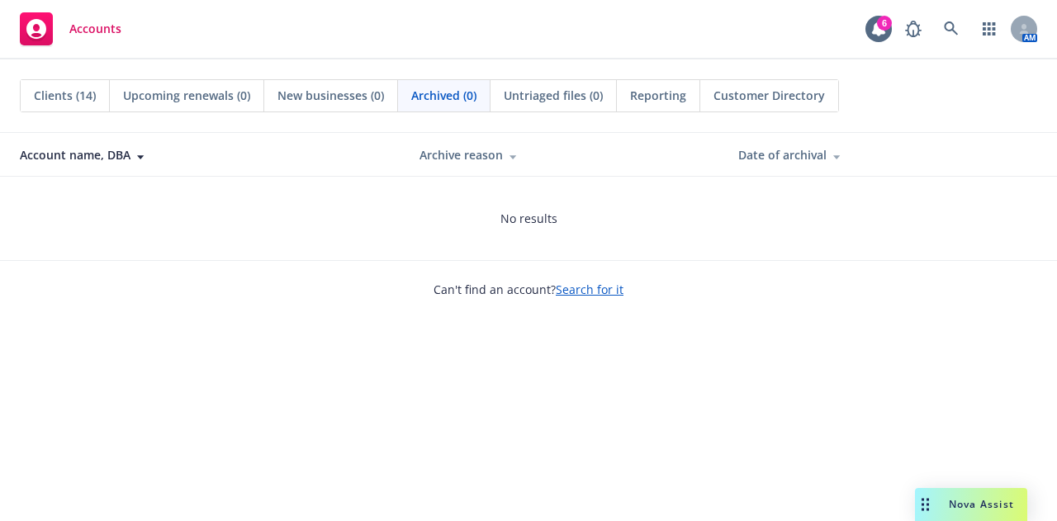 The height and width of the screenshot is (521, 1057). Describe the element at coordinates (658, 95) in the screenshot. I see `span: Reporting` at that location.